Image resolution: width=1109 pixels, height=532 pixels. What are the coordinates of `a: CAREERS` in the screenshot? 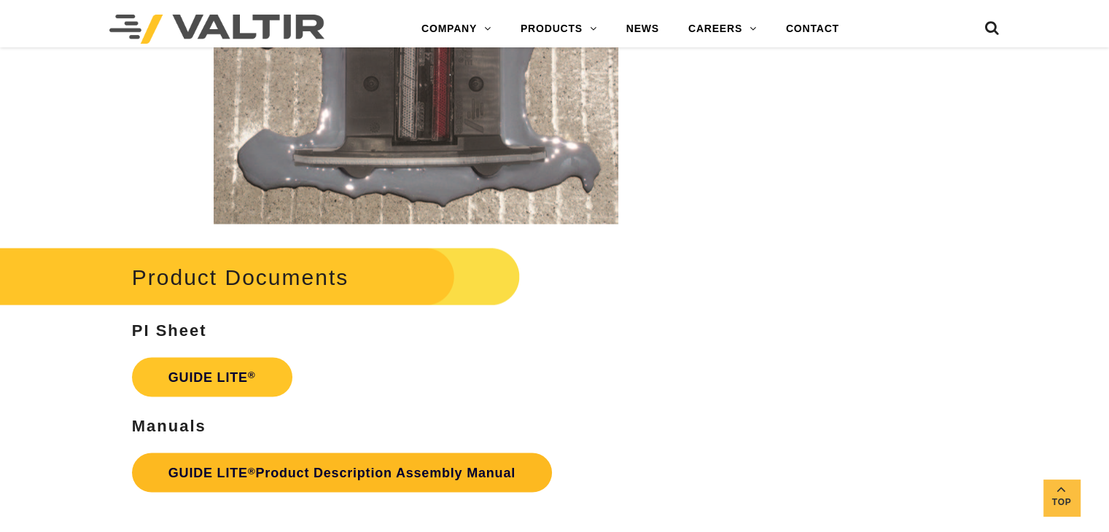 It's located at (723, 29).